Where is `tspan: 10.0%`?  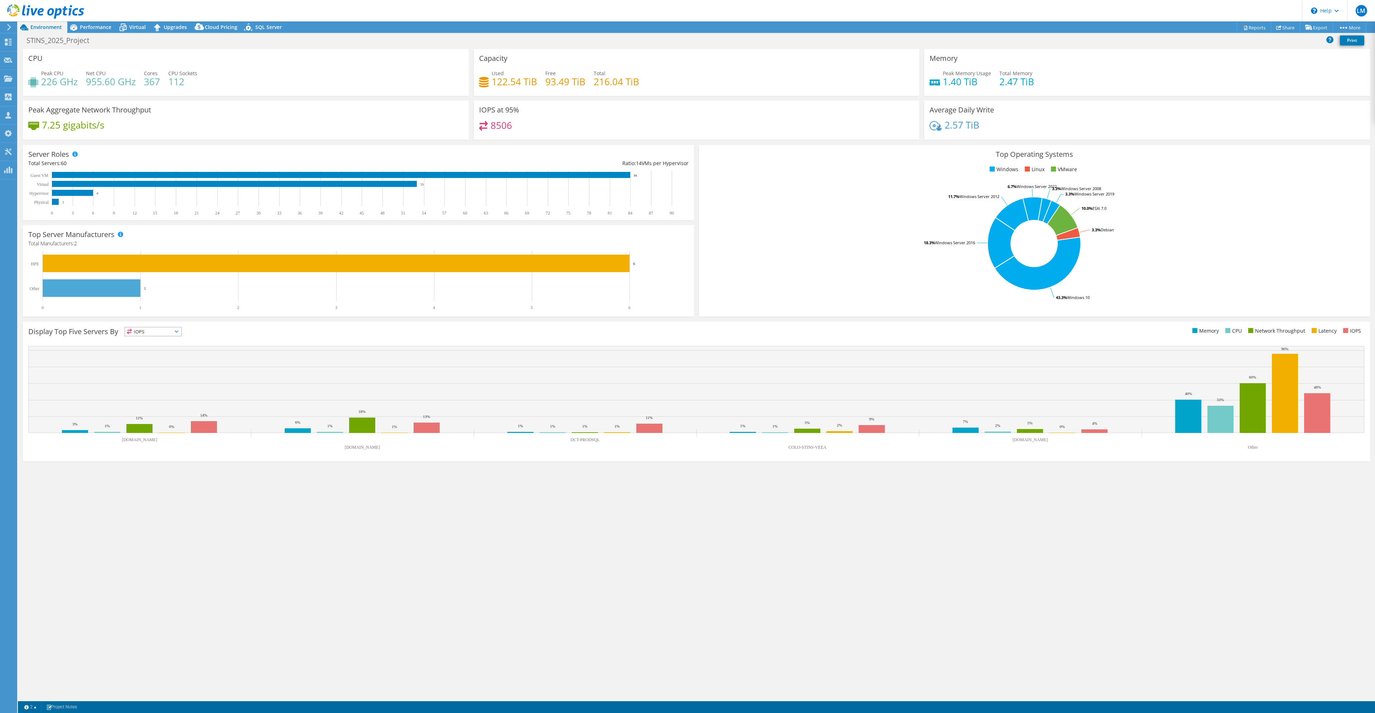 tspan: 10.0% is located at coordinates (1086, 208).